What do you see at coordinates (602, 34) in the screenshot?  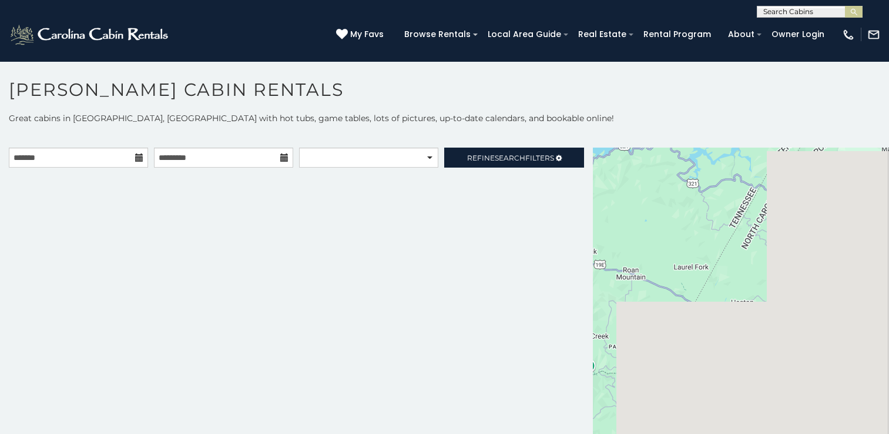 I see `a: Real Estate` at bounding box center [602, 34].